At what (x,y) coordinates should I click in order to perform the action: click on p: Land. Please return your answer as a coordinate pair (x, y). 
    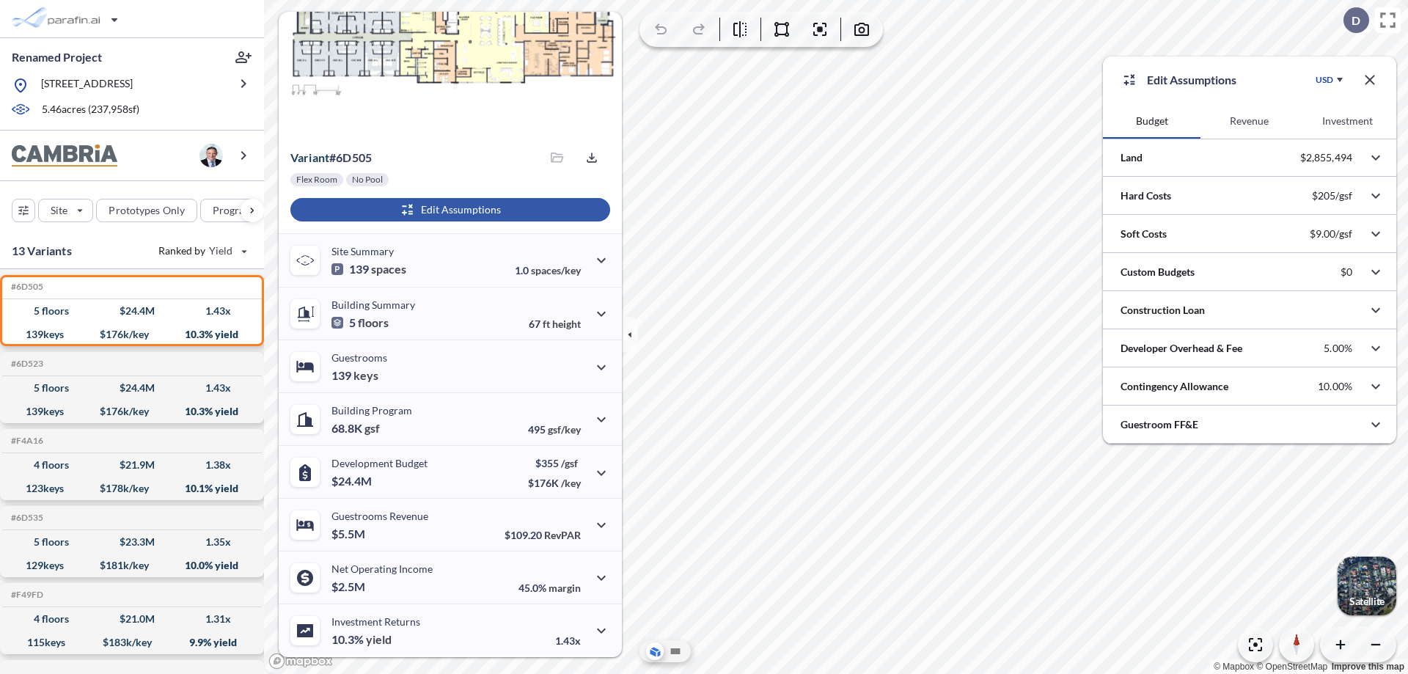
    Looking at the image, I should click on (1132, 158).